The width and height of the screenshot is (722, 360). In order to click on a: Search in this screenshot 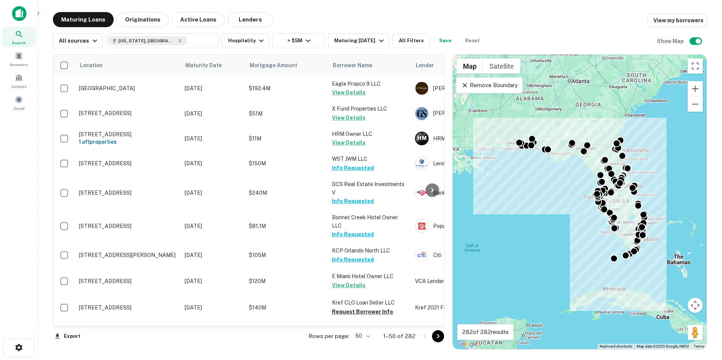, I will do `click(19, 37)`.